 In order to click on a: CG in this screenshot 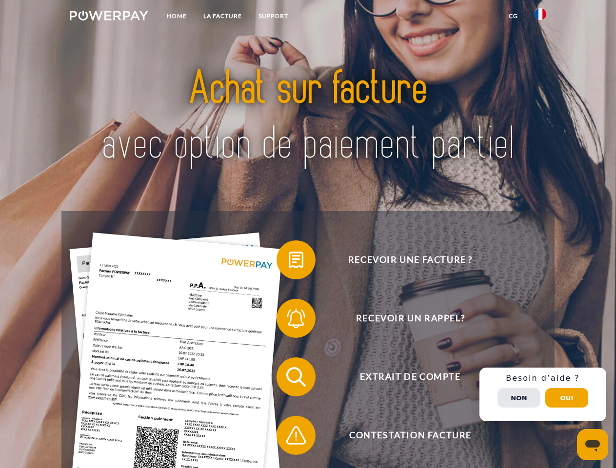, I will do `click(513, 16)`.